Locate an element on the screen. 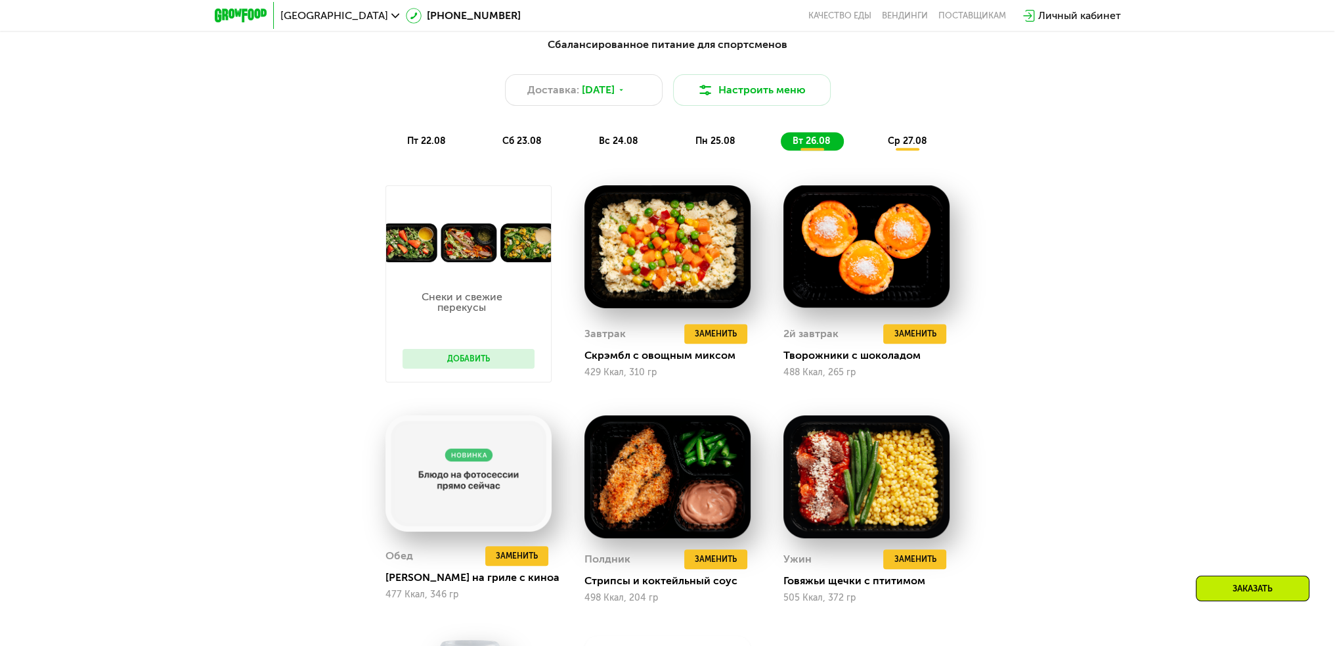 The width and height of the screenshot is (1335, 646). a: Качество еды is located at coordinates (840, 16).